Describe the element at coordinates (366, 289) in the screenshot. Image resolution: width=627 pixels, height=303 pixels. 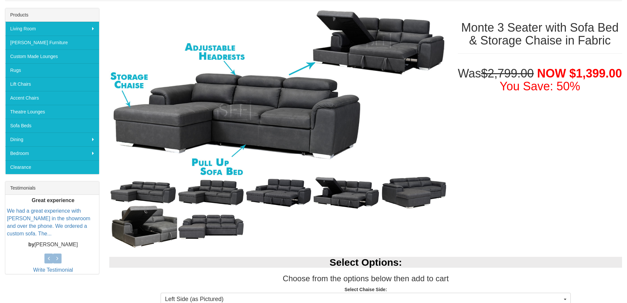
I see `strong: Select Chaise Side:` at that location.